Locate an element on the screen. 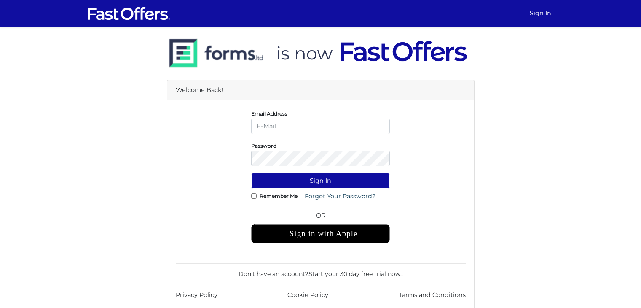 Image resolution: width=641 pixels, height=308 pixels. input: E-Mail is located at coordinates (320, 126).